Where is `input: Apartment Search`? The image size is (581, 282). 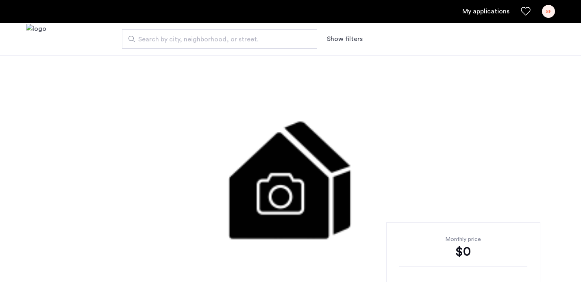
input: Apartment Search is located at coordinates (219, 39).